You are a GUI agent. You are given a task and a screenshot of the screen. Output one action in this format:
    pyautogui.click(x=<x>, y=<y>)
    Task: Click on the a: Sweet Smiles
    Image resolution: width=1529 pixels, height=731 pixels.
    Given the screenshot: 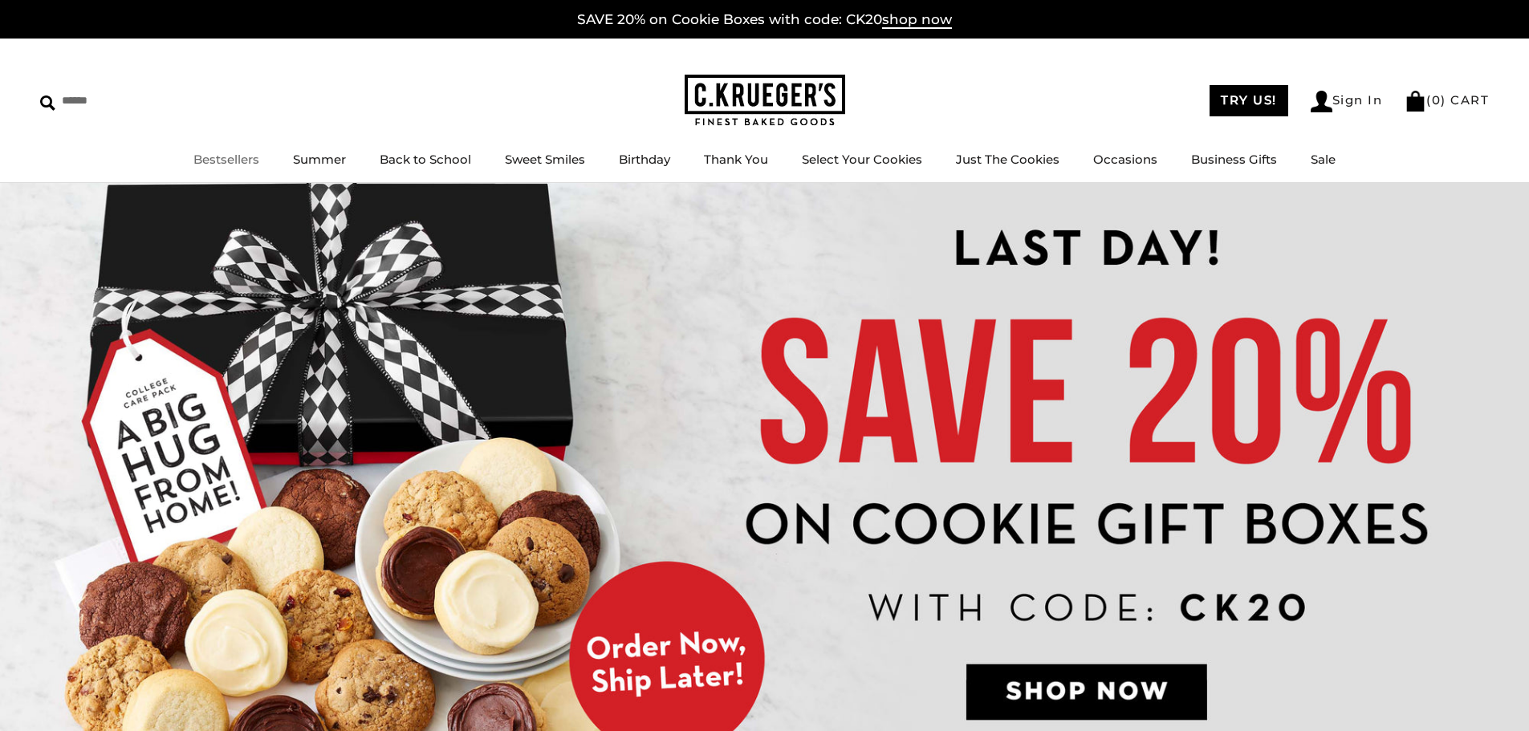 What is the action you would take?
    pyautogui.click(x=545, y=159)
    